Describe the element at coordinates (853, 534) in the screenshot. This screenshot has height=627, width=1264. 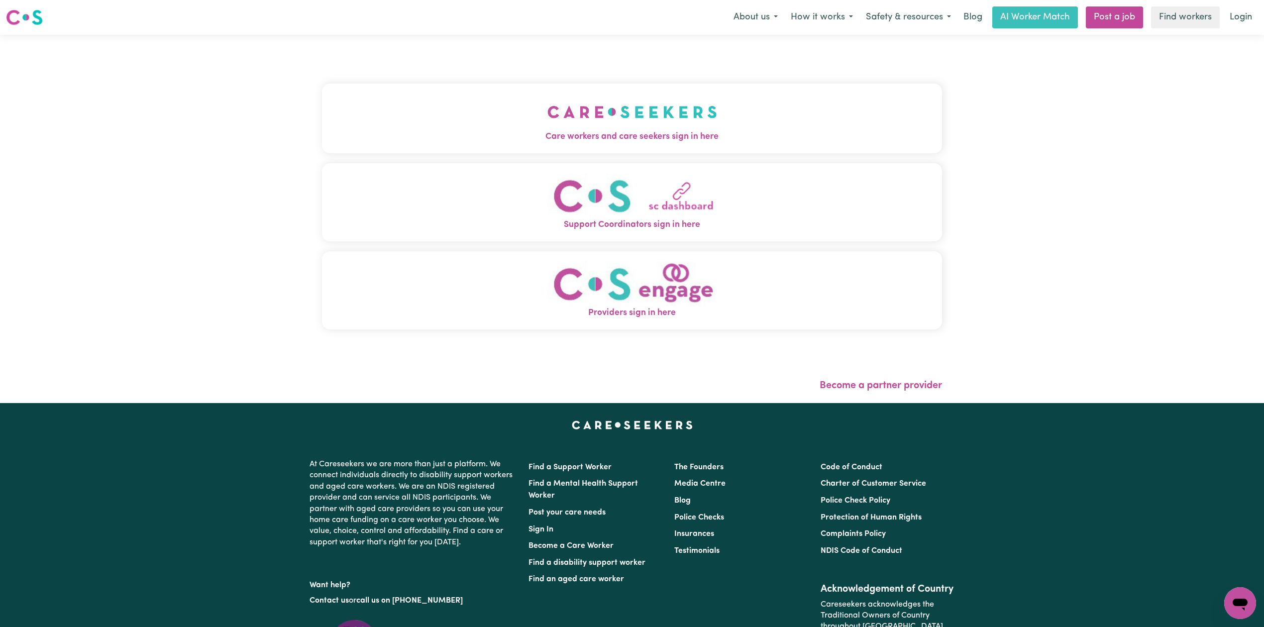
I see `a: Complaints Policy` at that location.